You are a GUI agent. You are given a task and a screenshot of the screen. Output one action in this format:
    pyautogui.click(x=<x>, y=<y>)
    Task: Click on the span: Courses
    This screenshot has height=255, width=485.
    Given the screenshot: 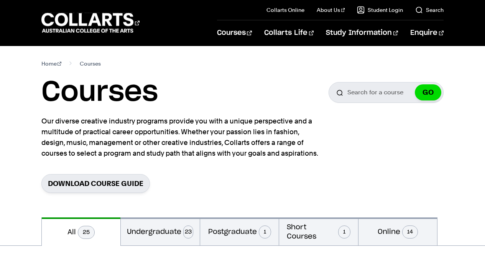 What is the action you would take?
    pyautogui.click(x=90, y=64)
    